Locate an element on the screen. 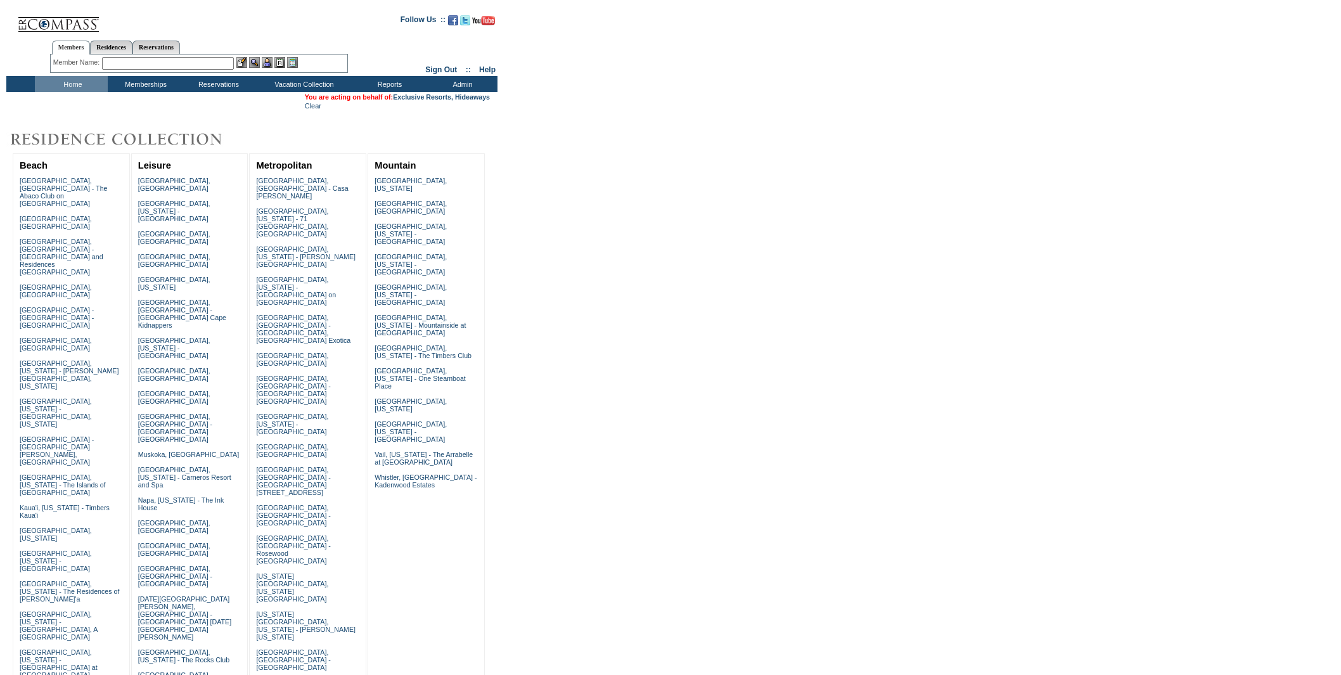  div: Member Name: is located at coordinates (77, 62).